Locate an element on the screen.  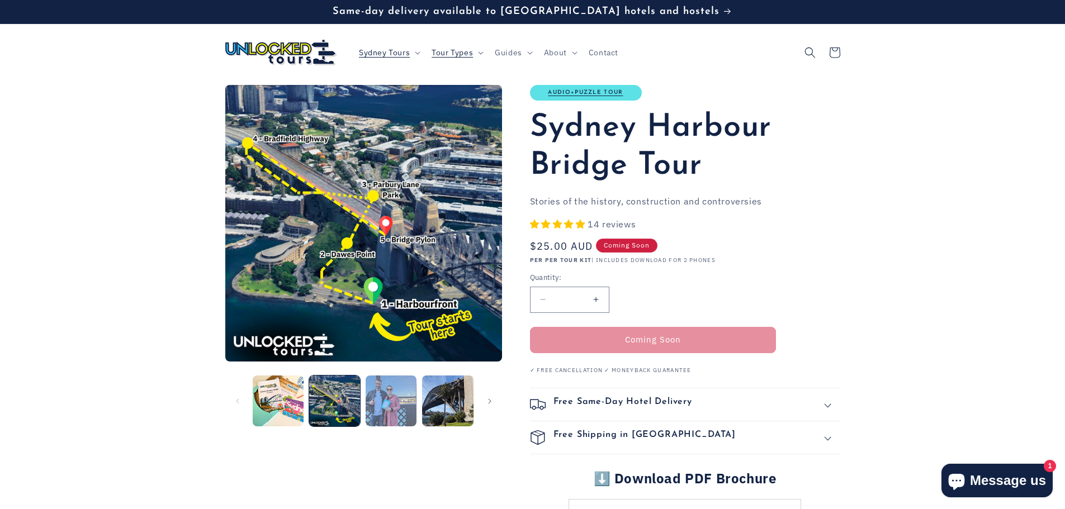
button: Coming Soon is located at coordinates (653, 340).